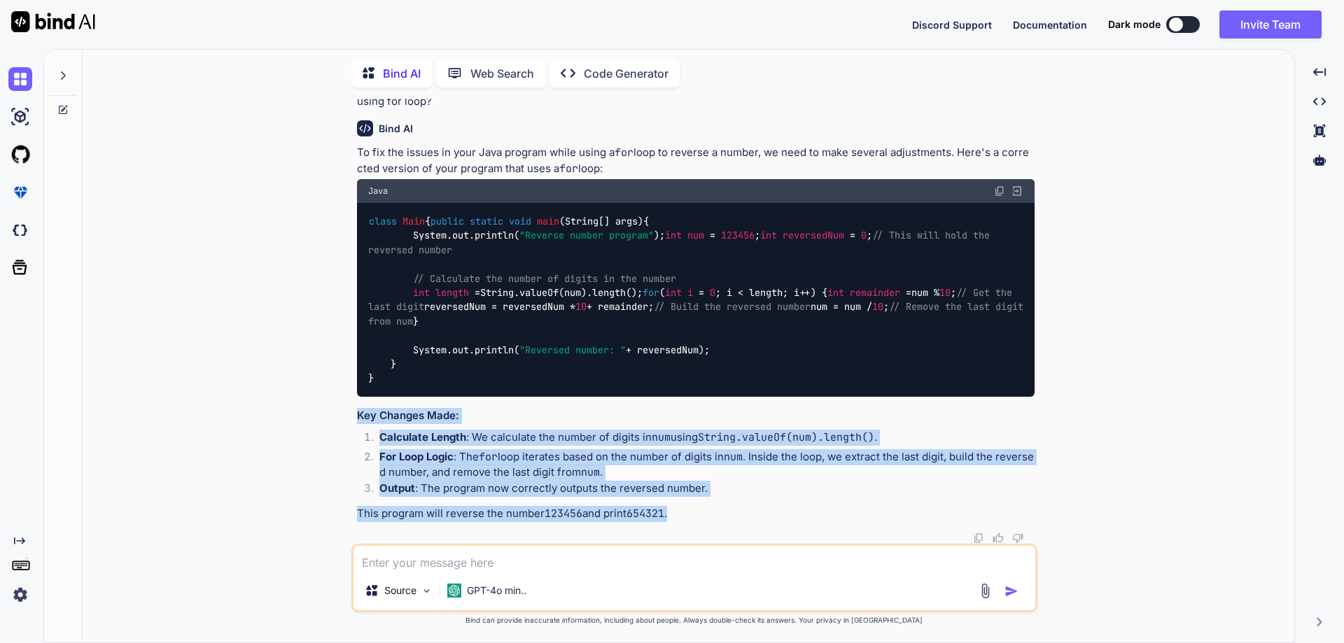 Image resolution: width=1344 pixels, height=643 pixels. What do you see at coordinates (1017, 191) in the screenshot?
I see `img: Open in Browser` at bounding box center [1017, 191].